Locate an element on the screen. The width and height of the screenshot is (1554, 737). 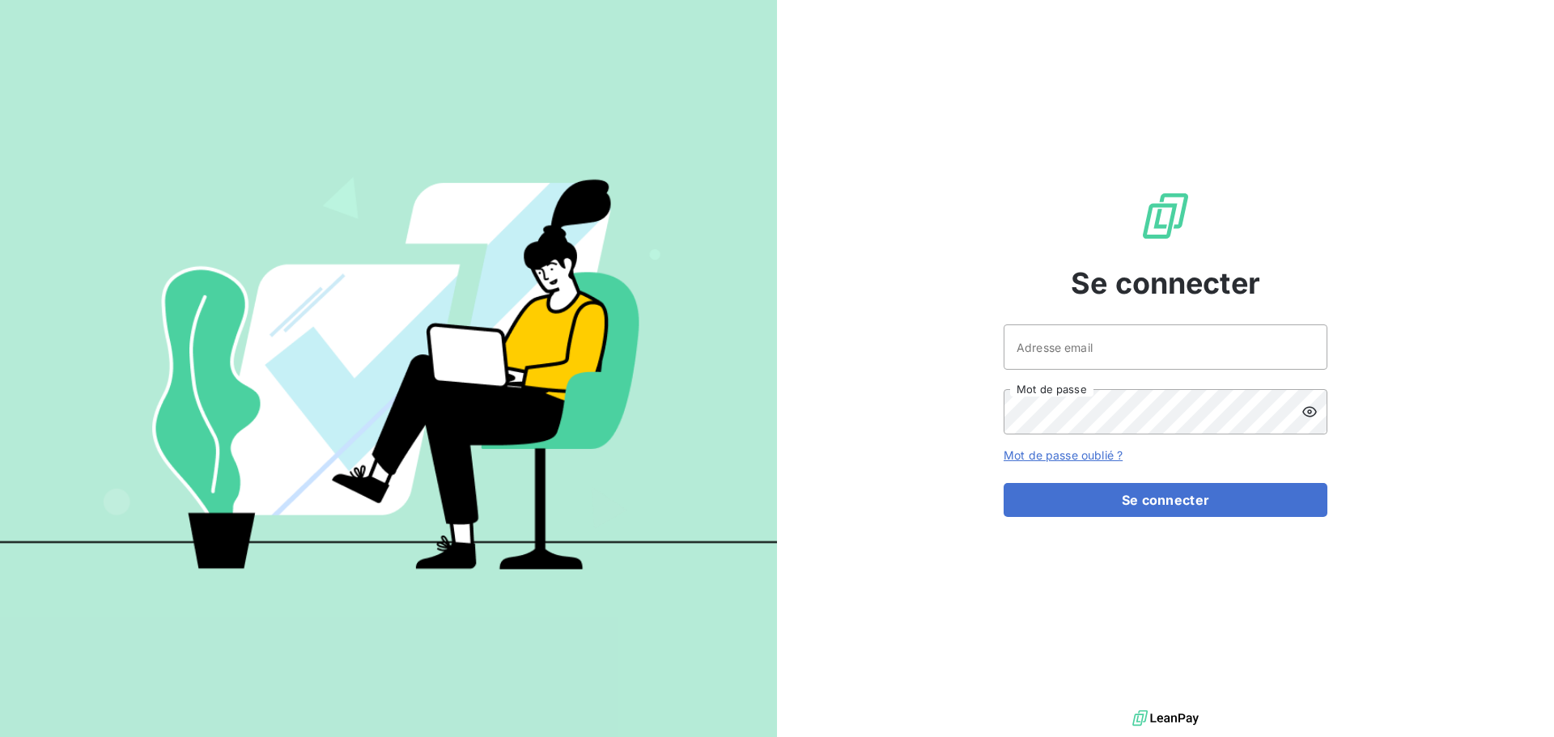
span: Se connecter is located at coordinates (1166, 283).